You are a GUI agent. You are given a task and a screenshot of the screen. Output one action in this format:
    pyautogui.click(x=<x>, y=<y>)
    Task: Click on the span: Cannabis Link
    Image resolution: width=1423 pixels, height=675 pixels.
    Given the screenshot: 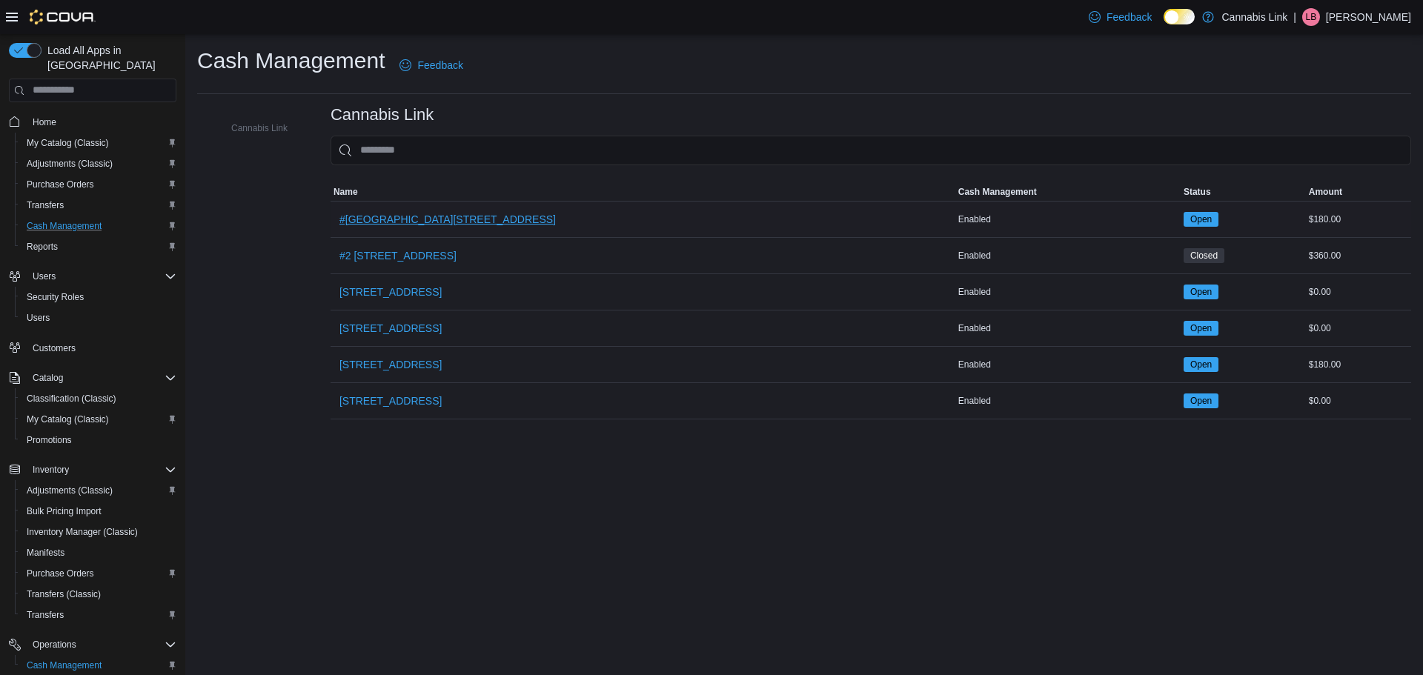 What is the action you would take?
    pyautogui.click(x=259, y=128)
    